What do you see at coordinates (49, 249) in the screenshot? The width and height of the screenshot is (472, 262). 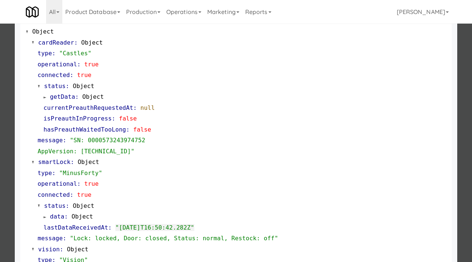 I see `span: vision` at bounding box center [49, 249].